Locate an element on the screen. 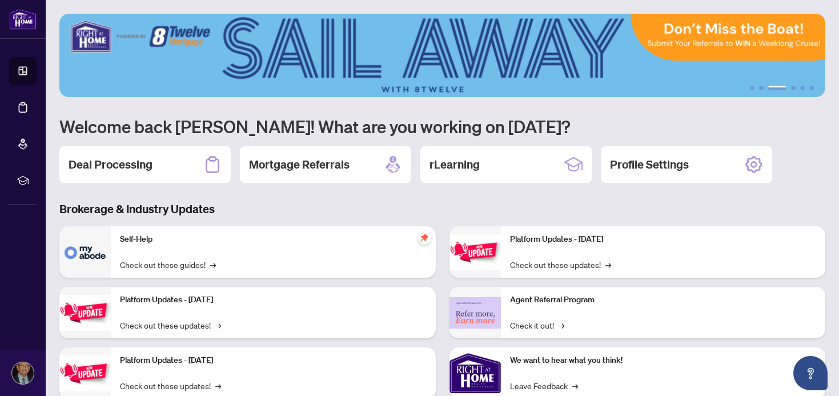 Image resolution: width=839 pixels, height=396 pixels. button: 4 is located at coordinates (793, 88).